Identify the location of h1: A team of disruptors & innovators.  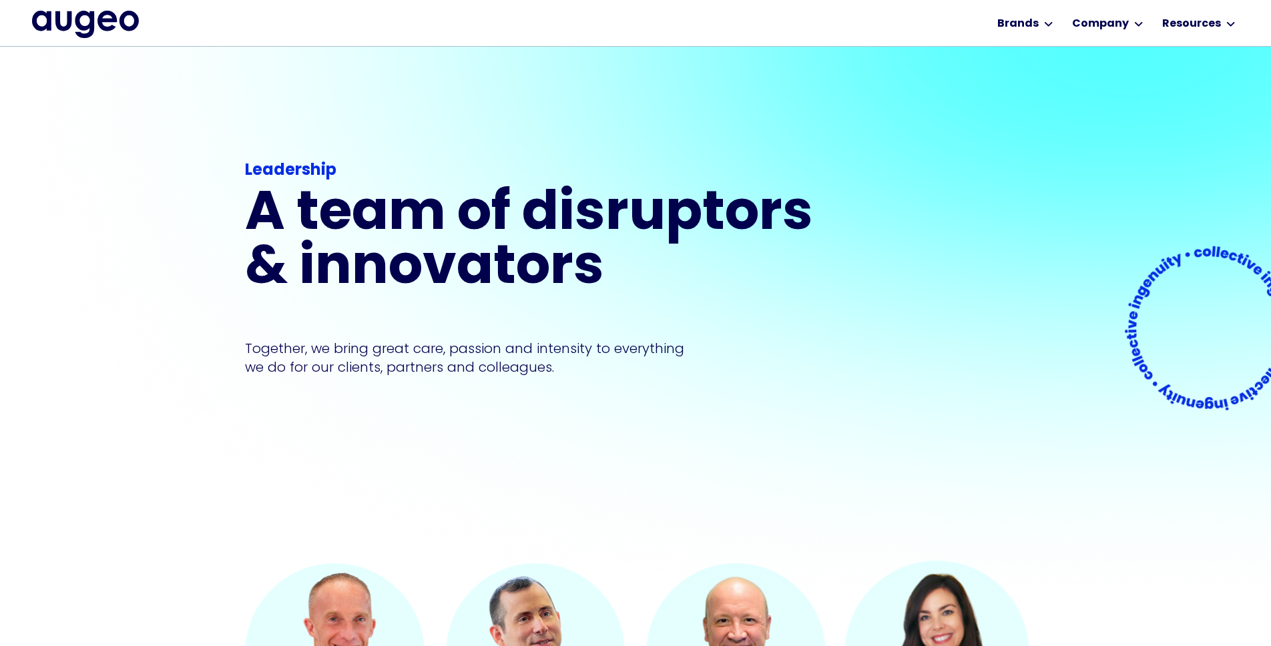
(533, 242).